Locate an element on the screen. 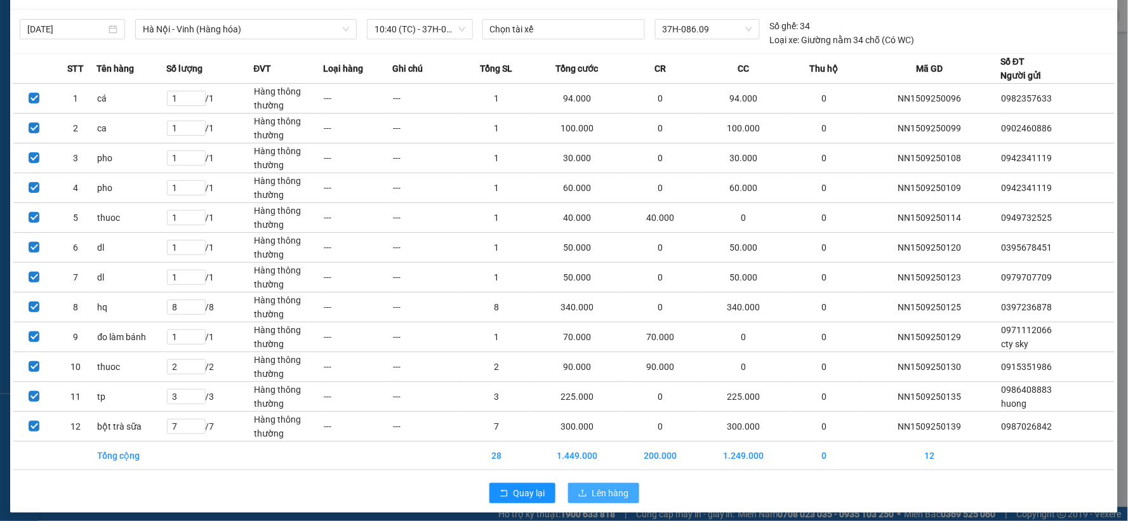  td: đo làm bánh is located at coordinates (131, 337).